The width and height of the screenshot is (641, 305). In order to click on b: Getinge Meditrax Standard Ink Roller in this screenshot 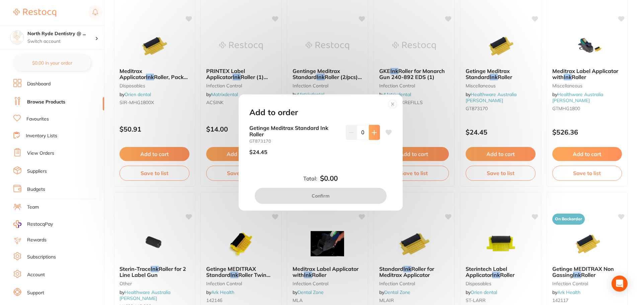, I will do `click(295, 131)`.